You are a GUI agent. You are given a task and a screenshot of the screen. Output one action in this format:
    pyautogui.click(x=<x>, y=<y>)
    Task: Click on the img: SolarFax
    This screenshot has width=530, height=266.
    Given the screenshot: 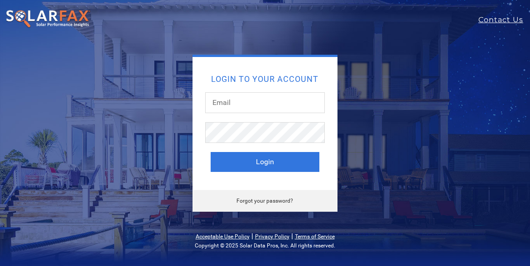 What is the action you would take?
    pyautogui.click(x=48, y=19)
    